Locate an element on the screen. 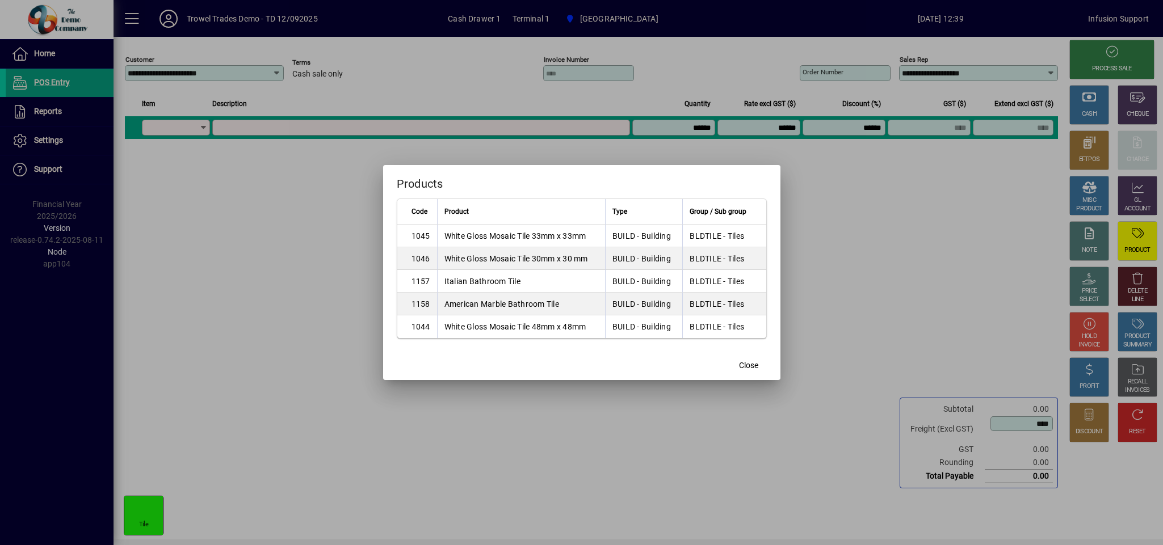 The width and height of the screenshot is (1163, 545). span: Group / Sub group is located at coordinates (718, 212).